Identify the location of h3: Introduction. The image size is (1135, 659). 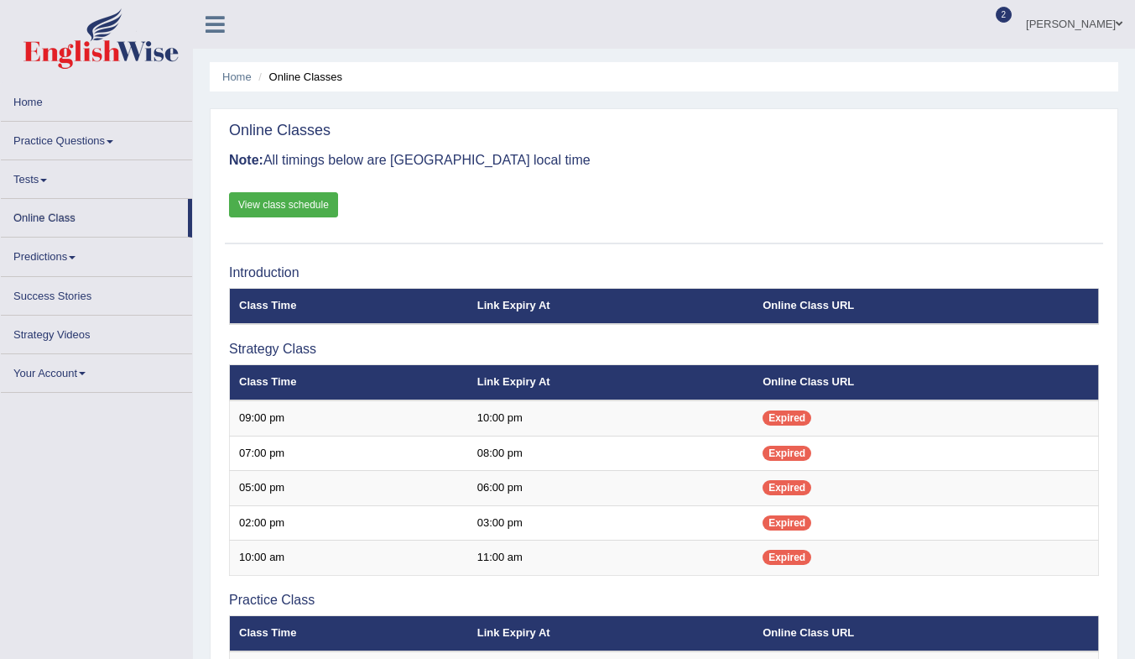
(664, 273).